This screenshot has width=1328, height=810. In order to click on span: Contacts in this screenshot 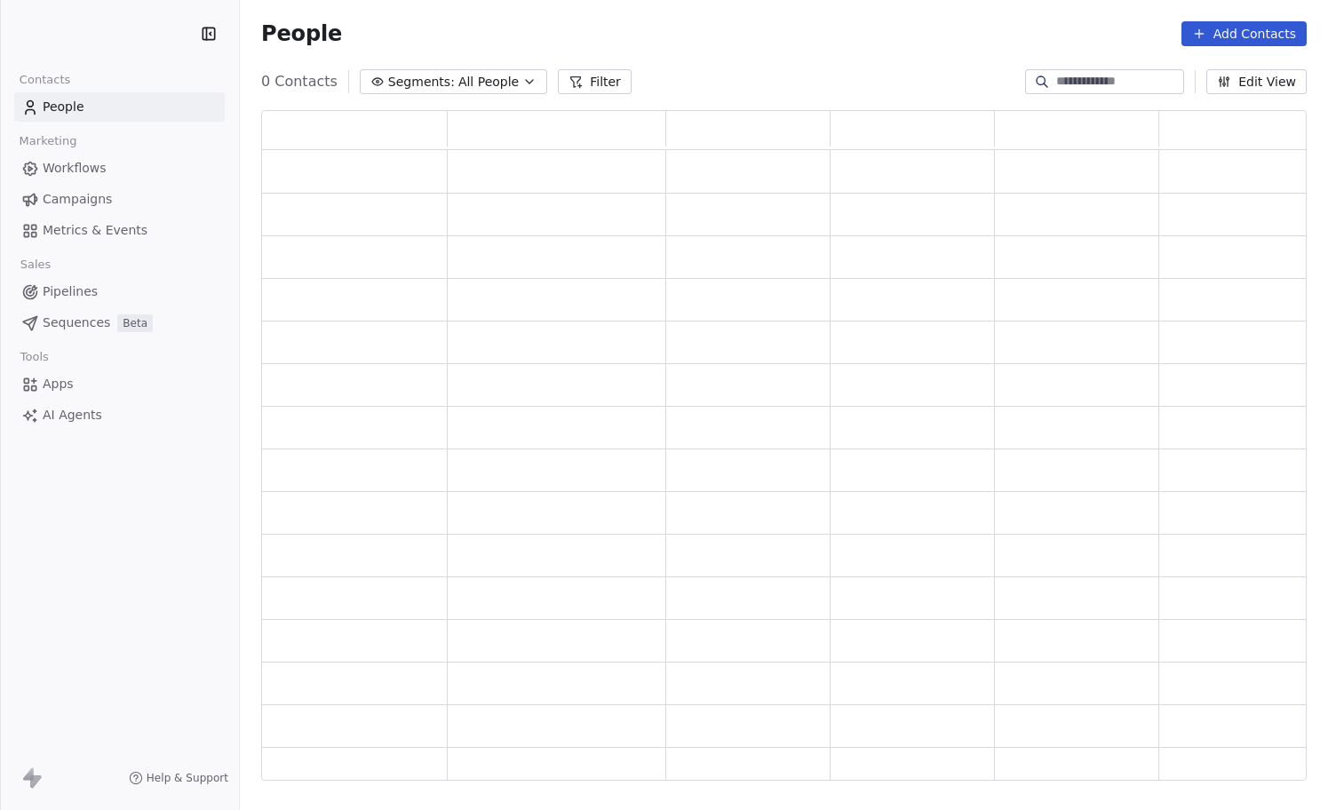, I will do `click(44, 80)`.